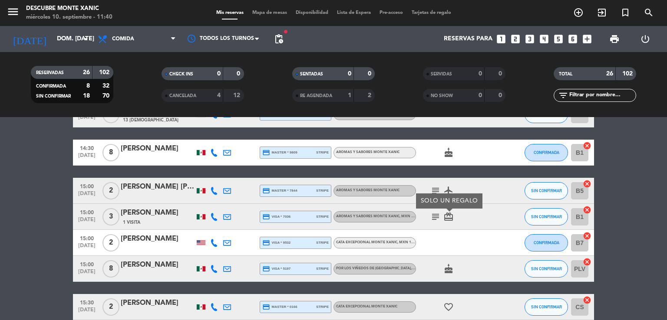  Describe the element at coordinates (431, 13) in the screenshot. I see `span: Tarjetas de regalo` at that location.